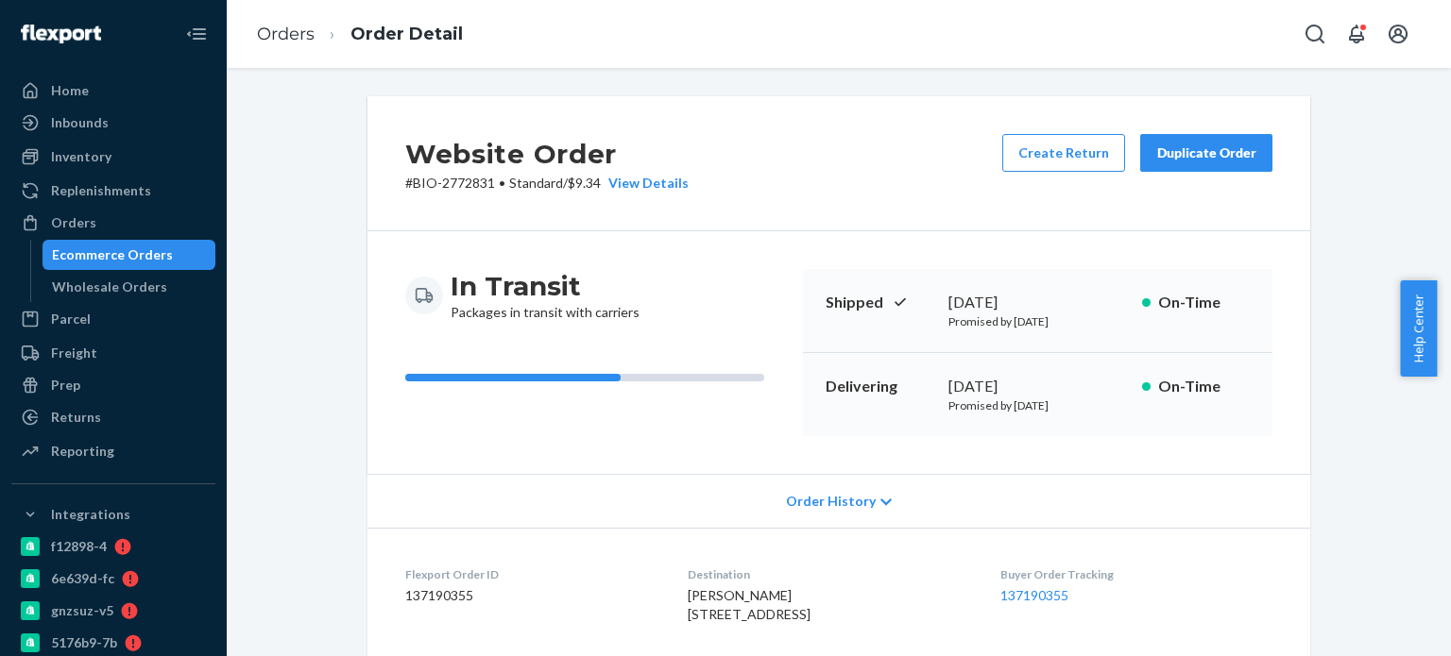 The image size is (1451, 656). Describe the element at coordinates (879, 302) in the screenshot. I see `p: Shipped` at that location.